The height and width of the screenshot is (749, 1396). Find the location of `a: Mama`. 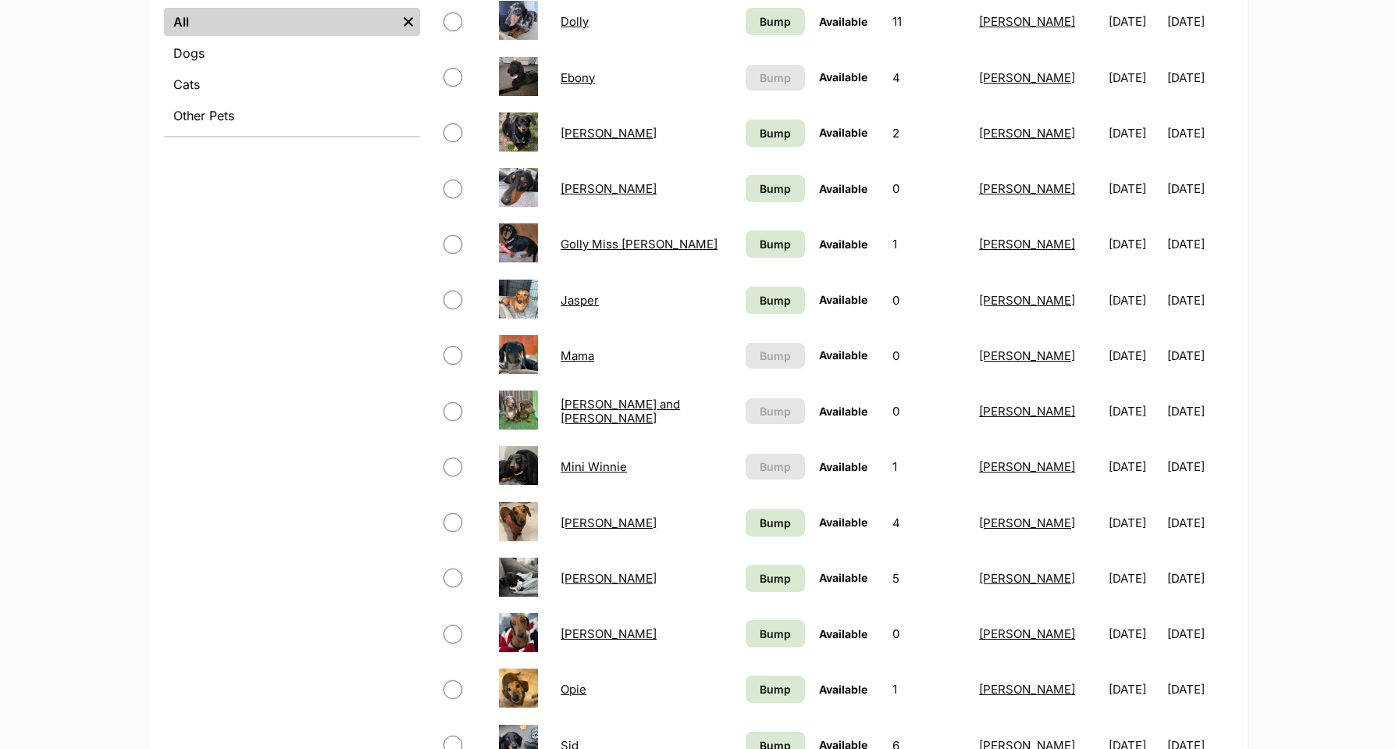

a: Mama is located at coordinates (577, 355).